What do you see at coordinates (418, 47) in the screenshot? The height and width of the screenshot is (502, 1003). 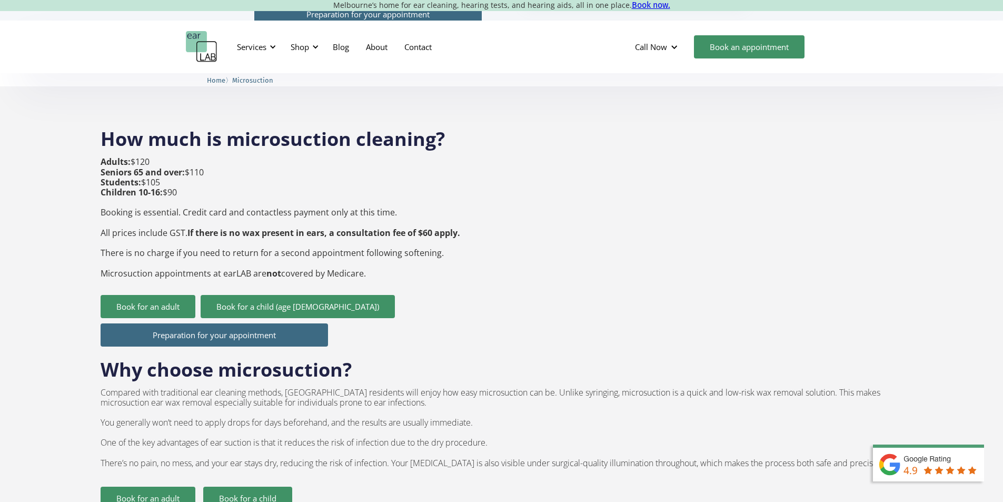 I see `a: Contact` at bounding box center [418, 47].